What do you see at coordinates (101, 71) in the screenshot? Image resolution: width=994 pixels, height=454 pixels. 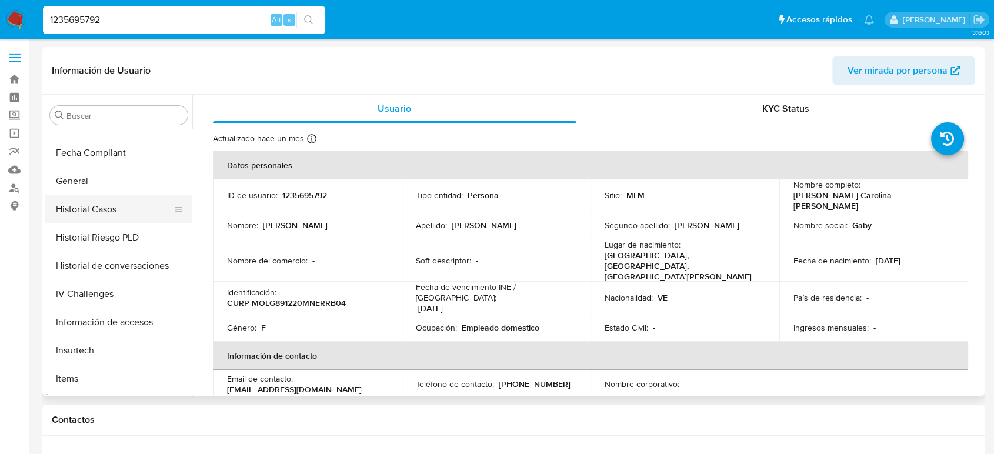 I see `h1: Información de Usuario` at bounding box center [101, 71].